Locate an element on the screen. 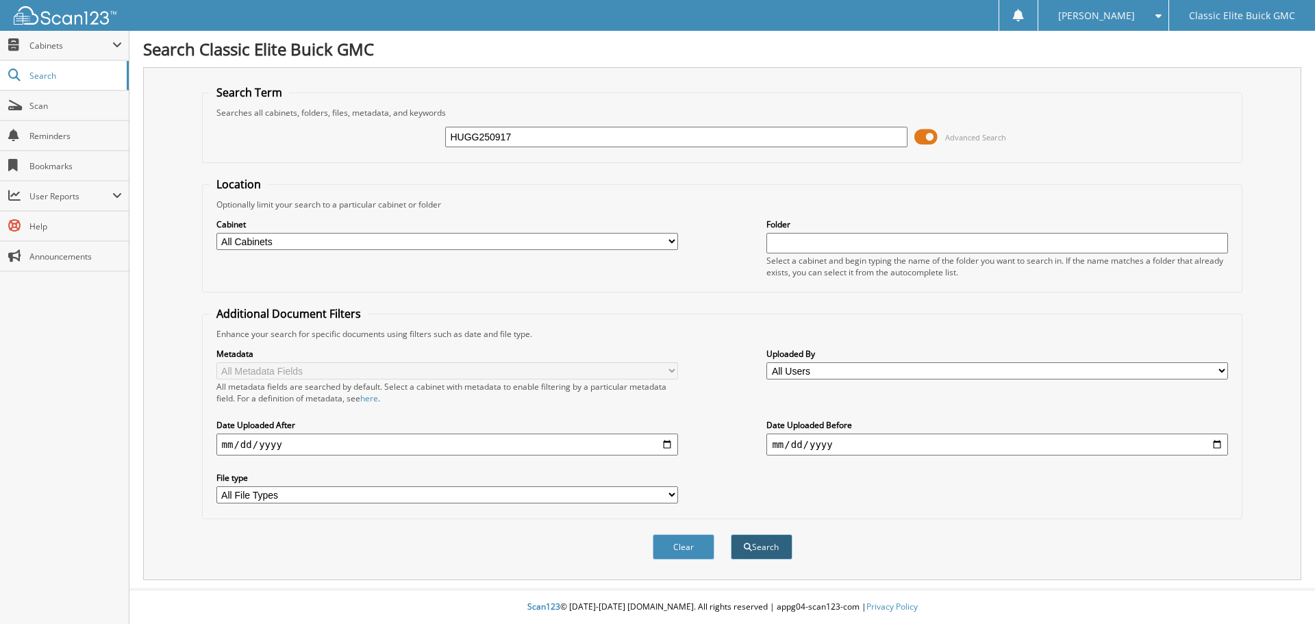 This screenshot has width=1315, height=624. div: Chat Widget is located at coordinates (1280, 591).